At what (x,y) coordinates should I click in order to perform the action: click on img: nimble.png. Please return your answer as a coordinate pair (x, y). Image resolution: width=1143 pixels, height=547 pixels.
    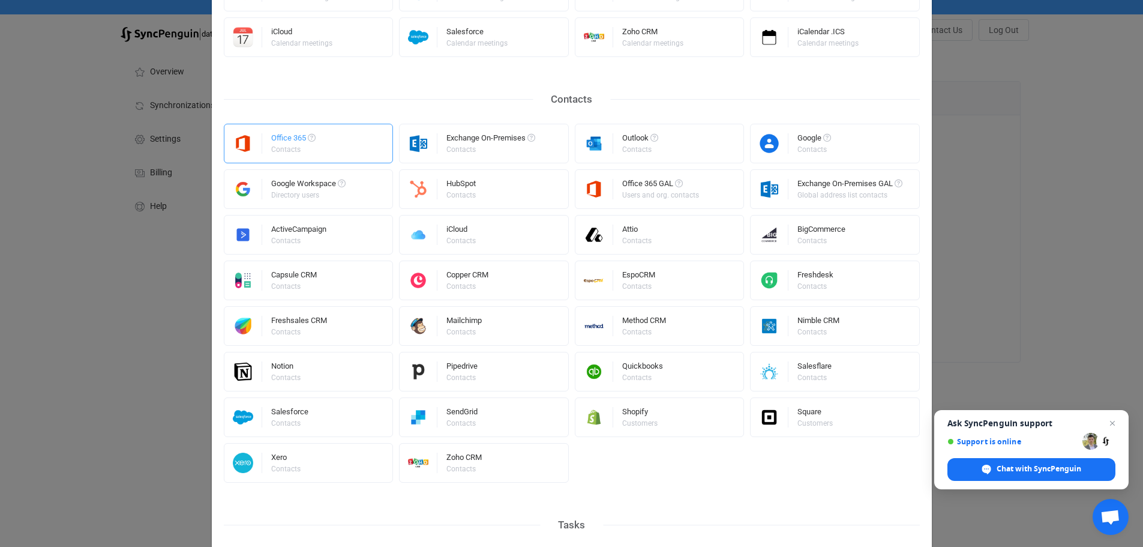
    Looking at the image, I should click on (769, 326).